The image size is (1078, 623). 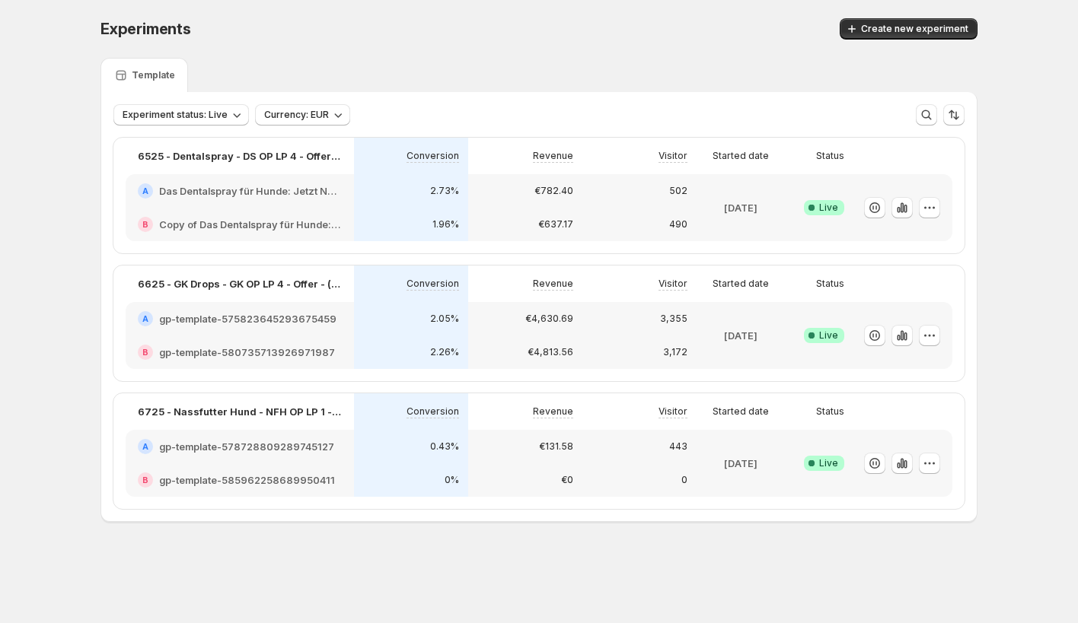 What do you see at coordinates (567, 480) in the screenshot?
I see `p: €0` at bounding box center [567, 480].